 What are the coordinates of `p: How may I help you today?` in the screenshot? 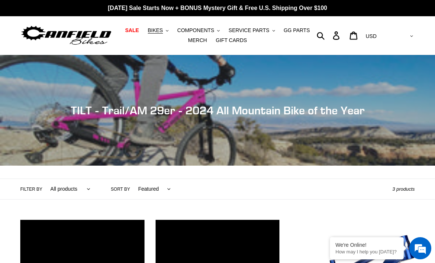 It's located at (366, 251).